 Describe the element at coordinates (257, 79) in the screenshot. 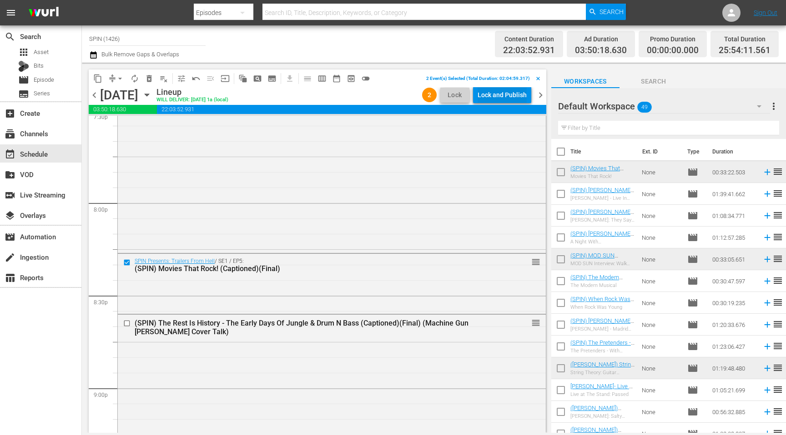

I see `span: pageview_outlined` at that location.